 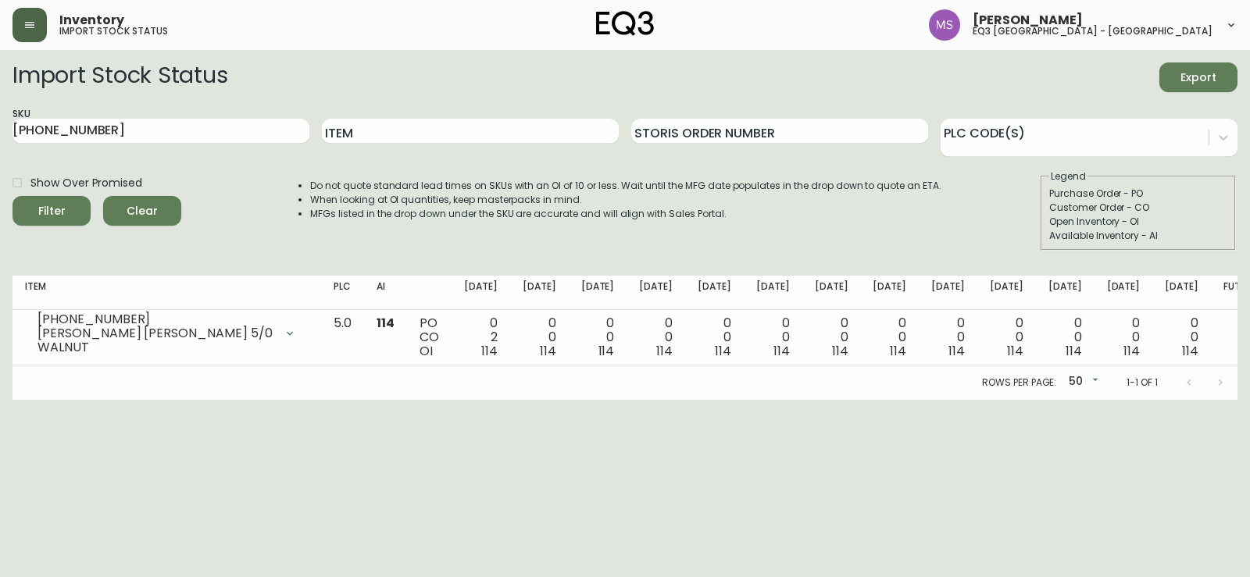 I want to click on div: Open Inventory - OI, so click(x=1138, y=222).